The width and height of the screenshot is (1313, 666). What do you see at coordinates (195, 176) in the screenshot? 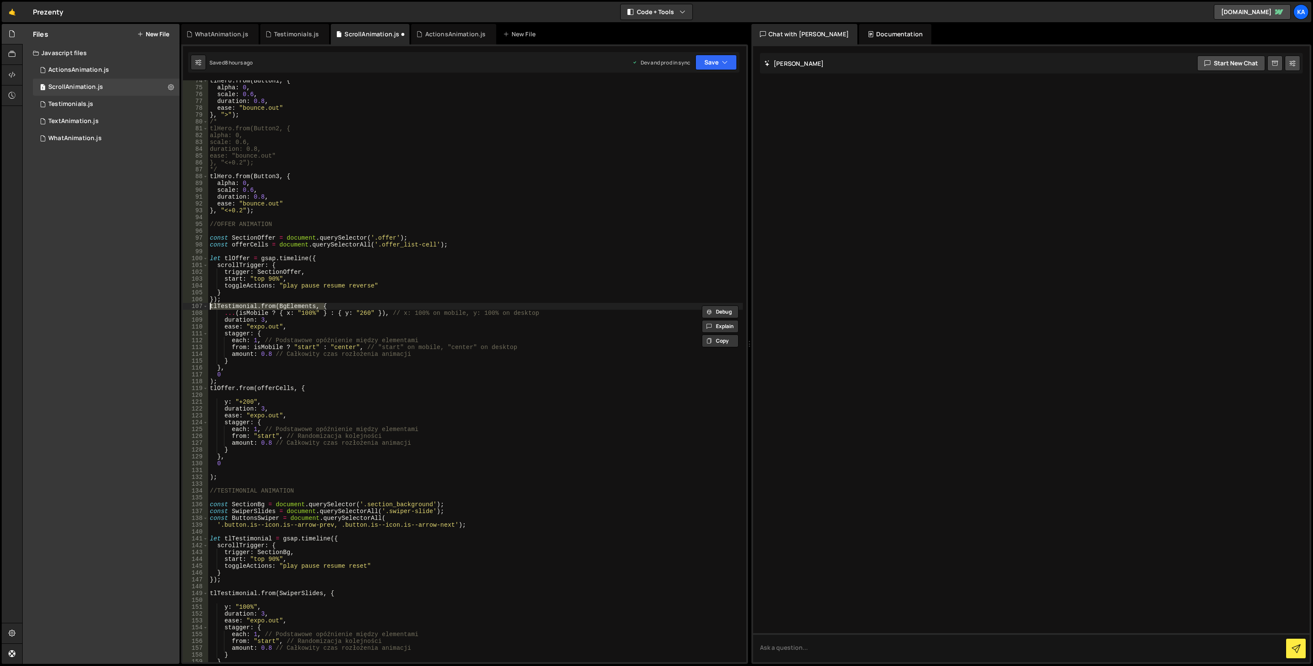
I see `div: 88` at bounding box center [195, 176].